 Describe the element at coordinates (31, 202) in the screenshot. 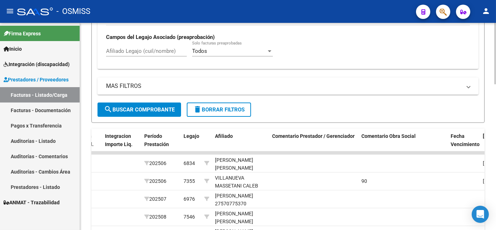

I see `span: ANMAT - Trazabilidad` at that location.